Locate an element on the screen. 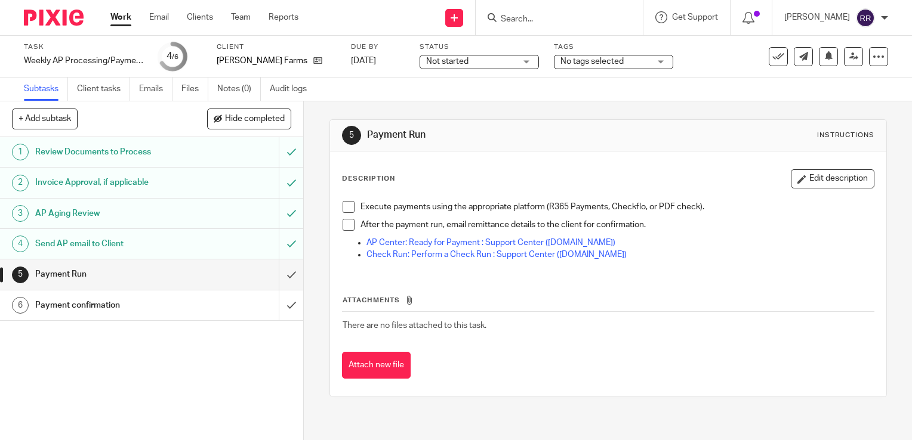  h1: AP Aging Review is located at coordinates (112, 214).